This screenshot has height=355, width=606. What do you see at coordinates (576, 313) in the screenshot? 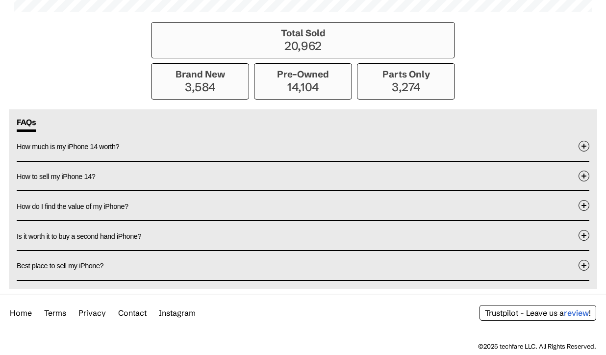
I see `span: review` at bounding box center [576, 313].